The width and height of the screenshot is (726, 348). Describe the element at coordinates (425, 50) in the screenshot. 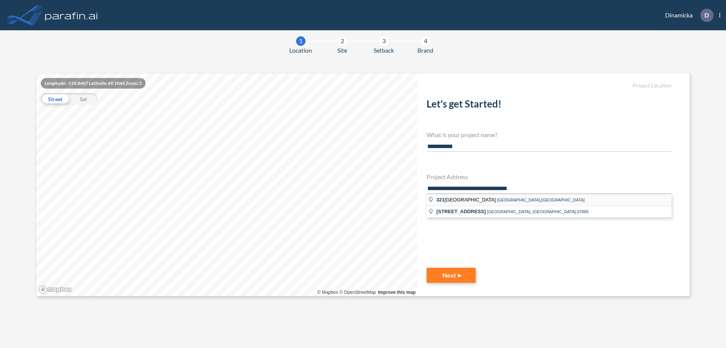

I see `span: Brand` at that location.